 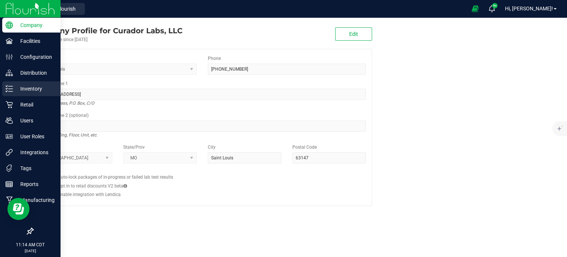 I want to click on input: City, so click(x=244, y=158).